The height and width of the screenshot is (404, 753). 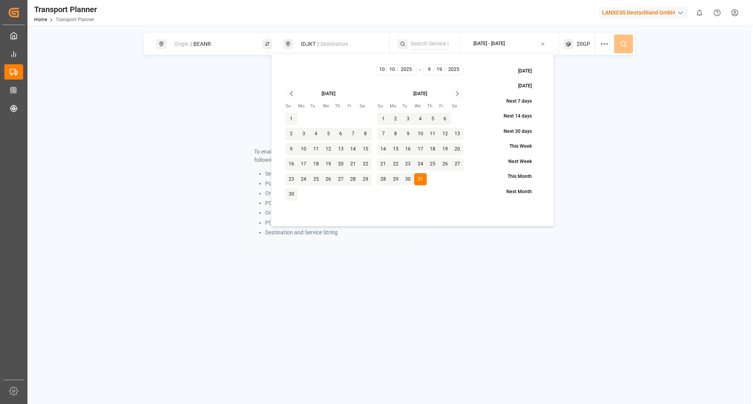 What do you see at coordinates (396, 134) in the screenshot?
I see `button: 8` at bounding box center [396, 134].